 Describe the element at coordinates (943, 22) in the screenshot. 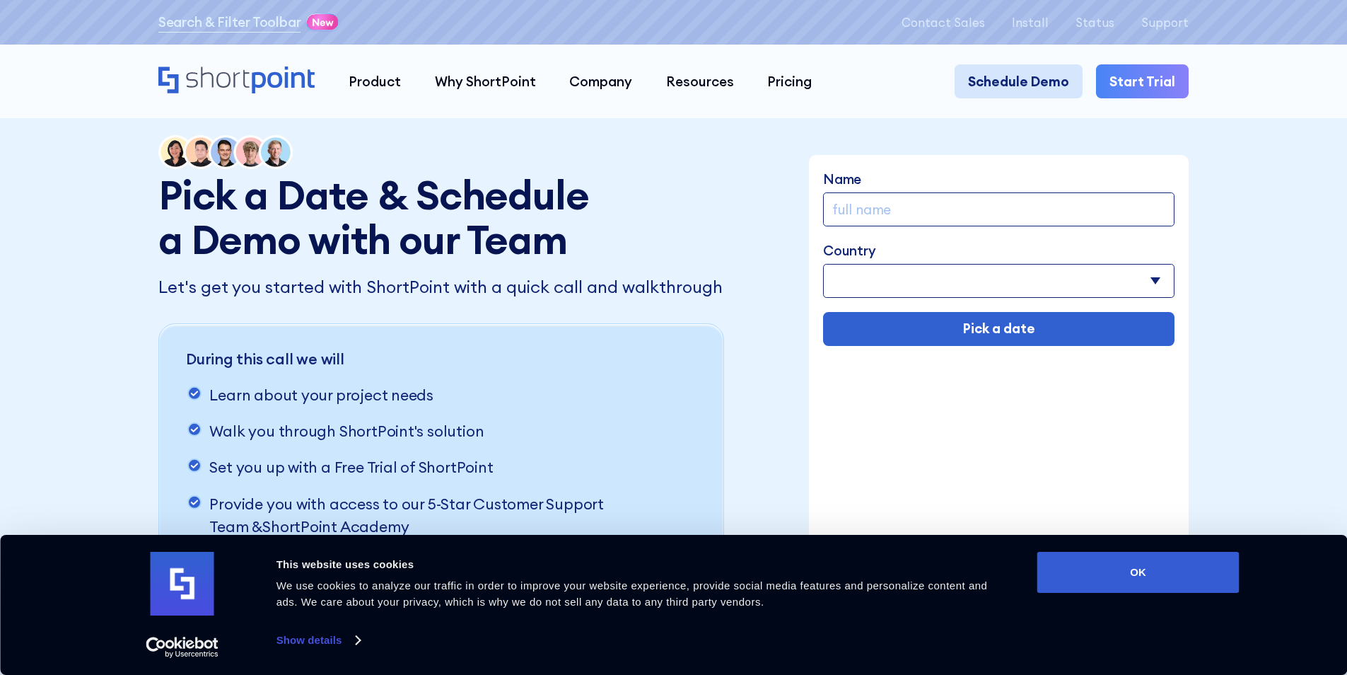

I see `a: Contact Sales` at that location.